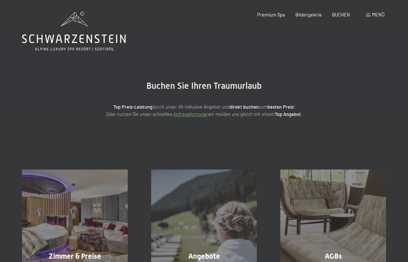  What do you see at coordinates (309, 15) in the screenshot?
I see `a: Bildergalerie` at bounding box center [309, 15].